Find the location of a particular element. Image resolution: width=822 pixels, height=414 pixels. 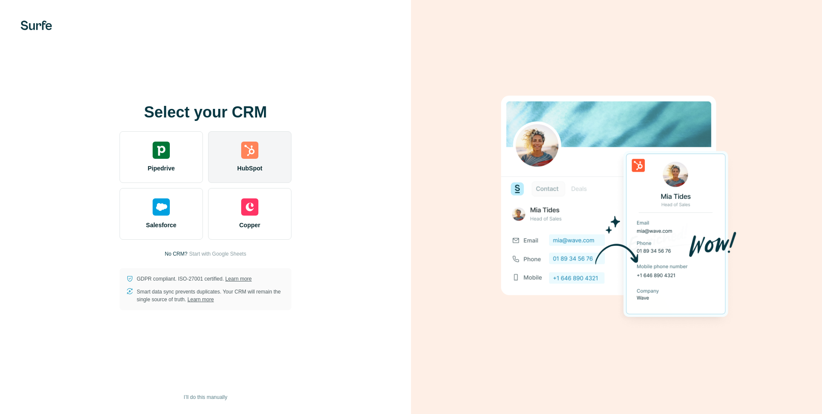

span: I’ll do this manually is located at coordinates (205, 397).